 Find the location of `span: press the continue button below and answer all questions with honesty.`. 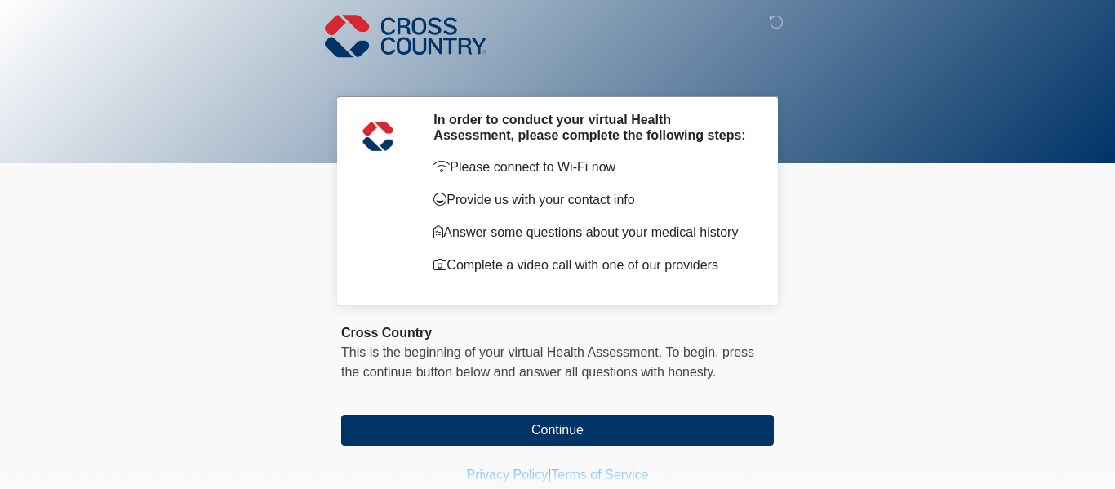

span: press the continue button below and answer all questions with honesty. is located at coordinates (548, 361).